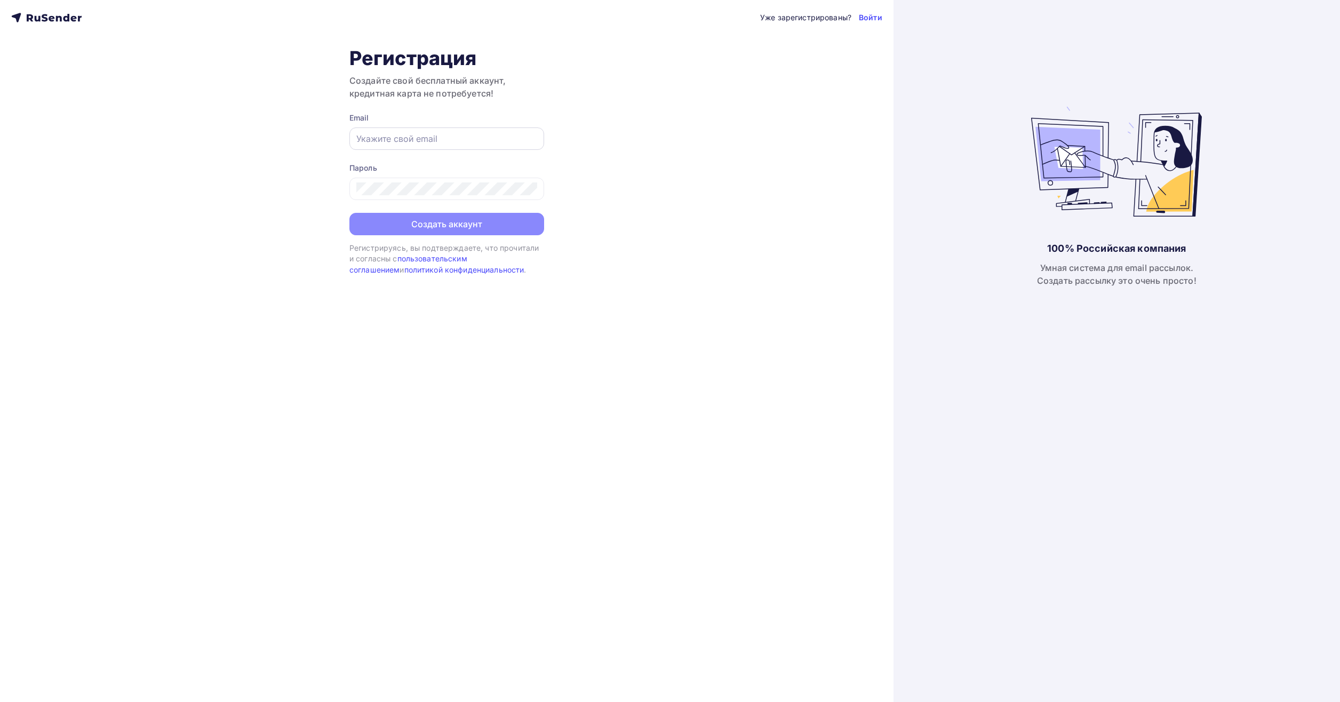  What do you see at coordinates (408, 263) in the screenshot?
I see `a: пользовательским соглашением` at bounding box center [408, 263].